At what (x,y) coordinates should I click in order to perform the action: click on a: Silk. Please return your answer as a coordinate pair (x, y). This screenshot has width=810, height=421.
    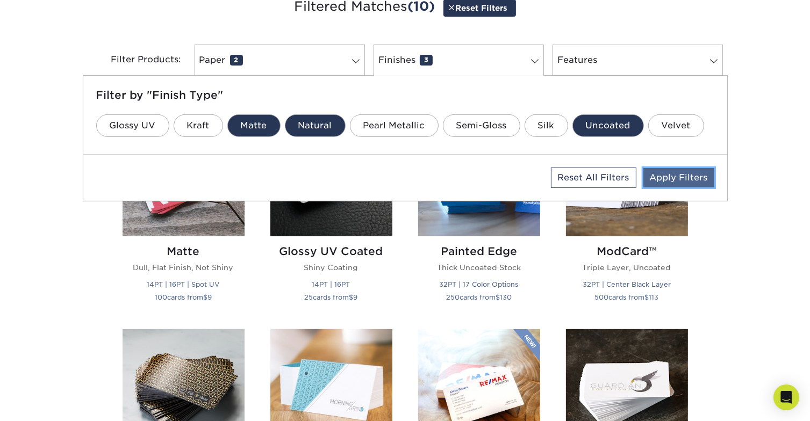
    Looking at the image, I should click on (546, 126).